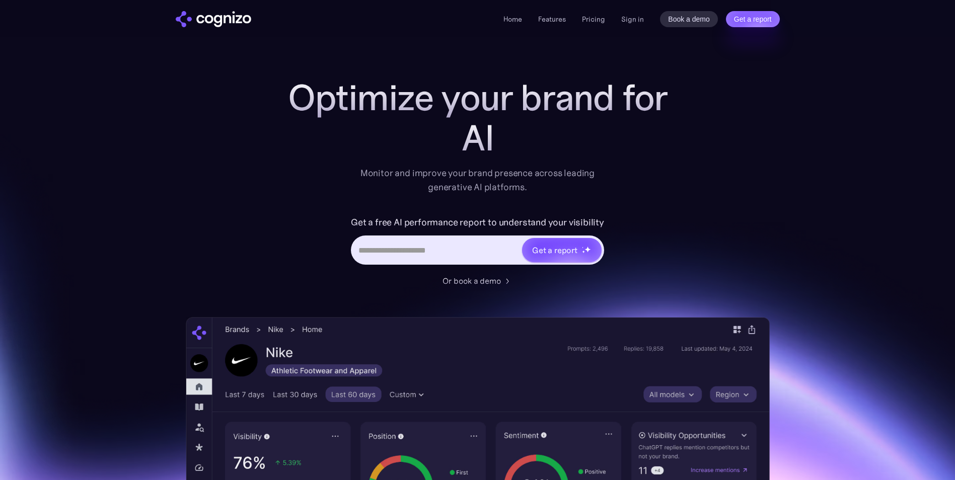 This screenshot has height=480, width=955. Describe the element at coordinates (477, 222) in the screenshot. I see `label: Get a free AI performance report to understand your visibility` at that location.